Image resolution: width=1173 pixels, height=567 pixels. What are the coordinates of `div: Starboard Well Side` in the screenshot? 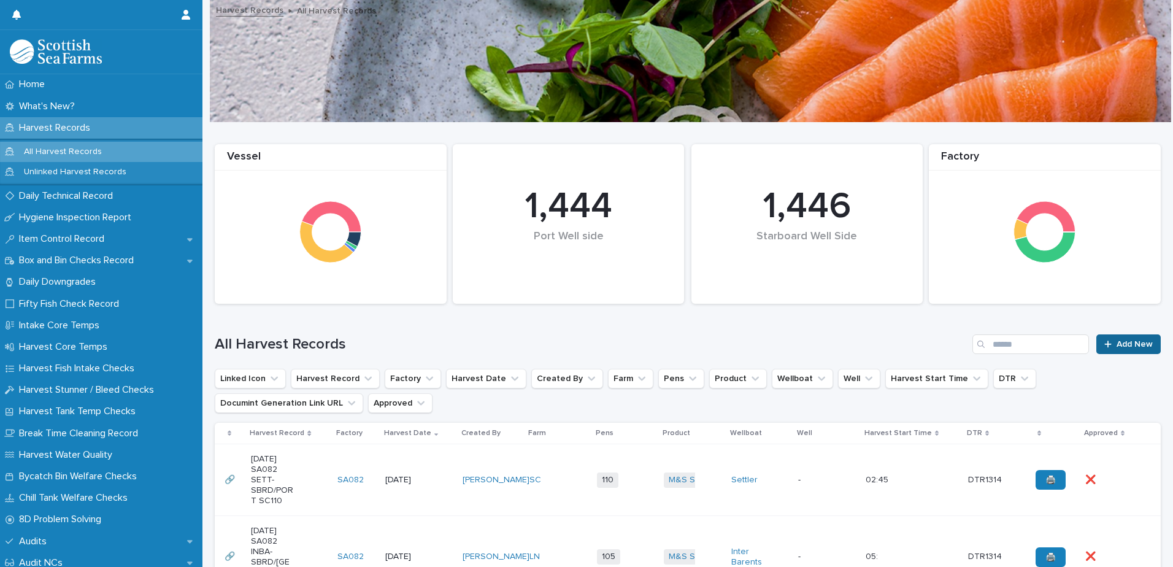 It's located at (808, 249).